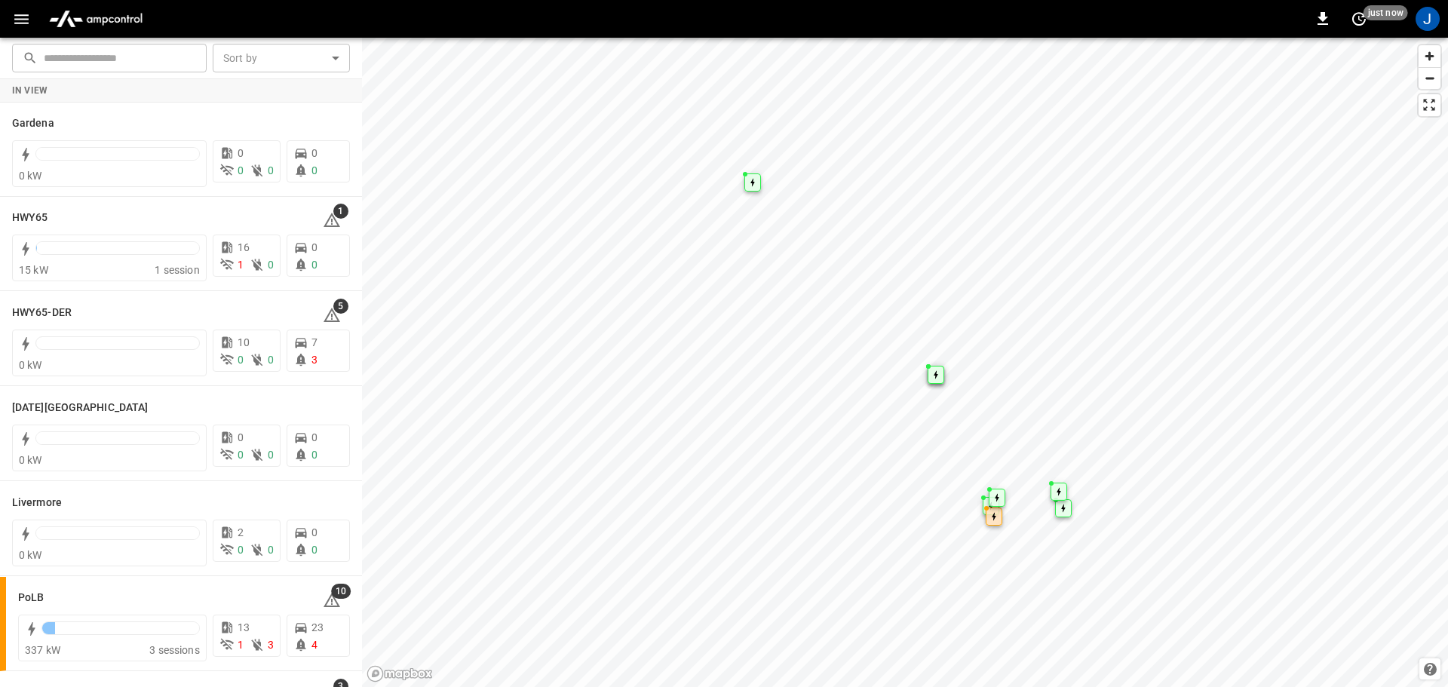 The width and height of the screenshot is (1448, 687). What do you see at coordinates (1385, 13) in the screenshot?
I see `span: just now` at bounding box center [1385, 13].